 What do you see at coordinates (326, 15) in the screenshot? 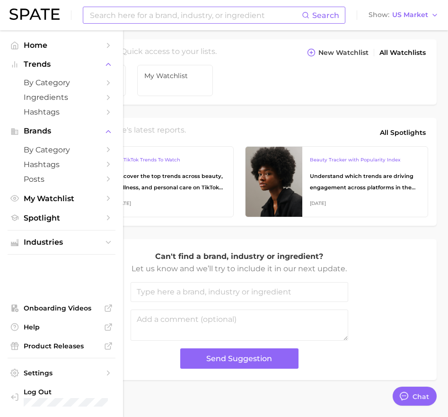
I see `span: Search` at bounding box center [326, 15].